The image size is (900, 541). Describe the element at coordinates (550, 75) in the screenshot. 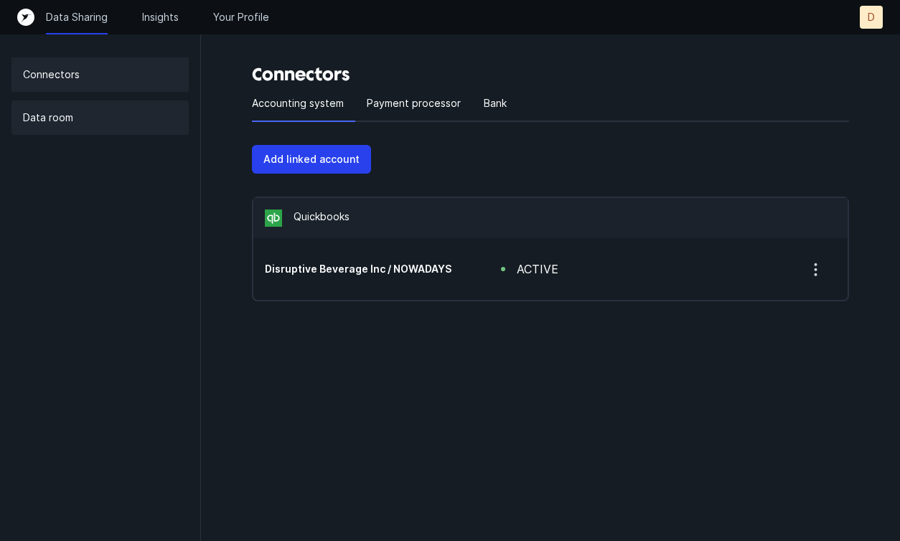

I see `h3: Connectors` at that location.